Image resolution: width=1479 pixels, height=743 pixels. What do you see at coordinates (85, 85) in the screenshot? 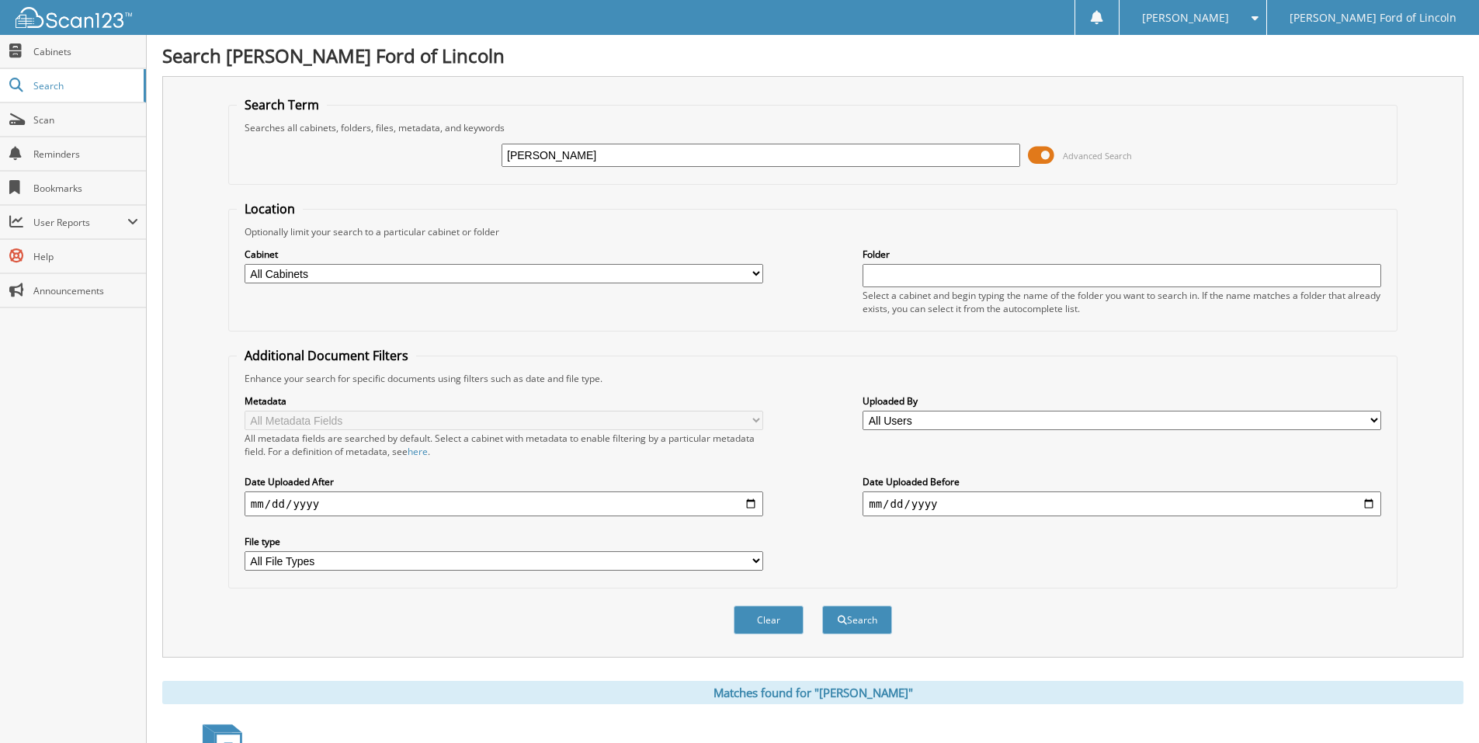
I see `span: Search` at bounding box center [85, 85].